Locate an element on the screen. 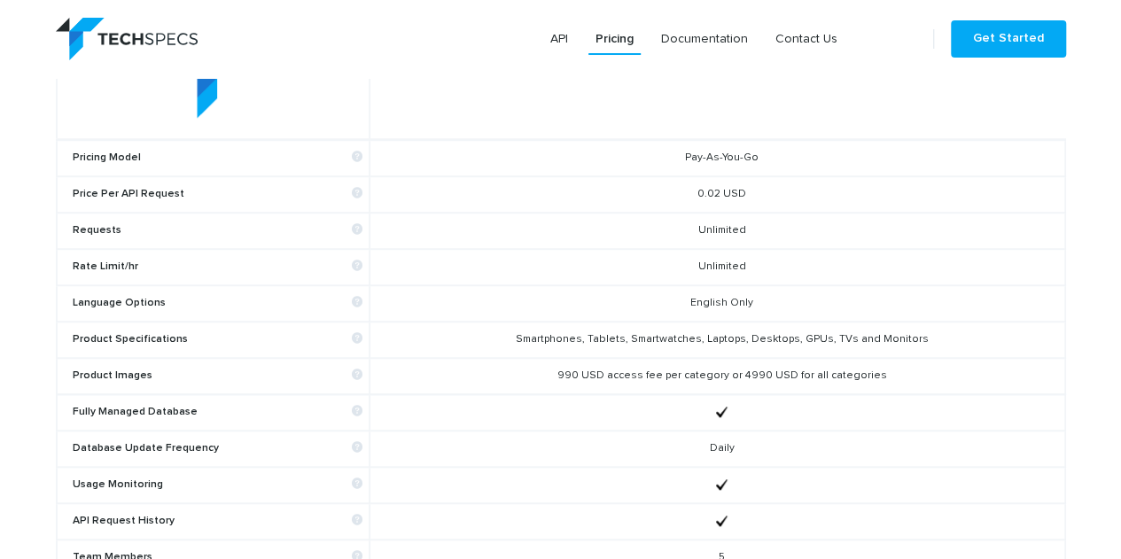  a: Get Started is located at coordinates (1008, 39).